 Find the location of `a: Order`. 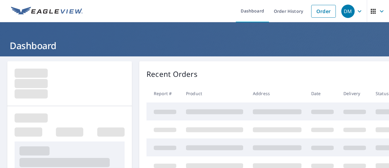

a: Order is located at coordinates (324, 11).